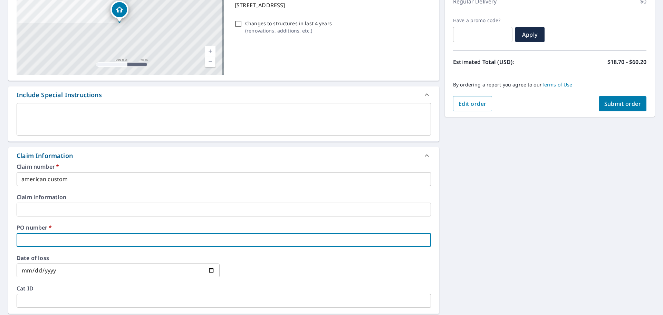  What do you see at coordinates (288, 23) in the screenshot?
I see `p: Changes to structures in last 4 years` at bounding box center [288, 23].